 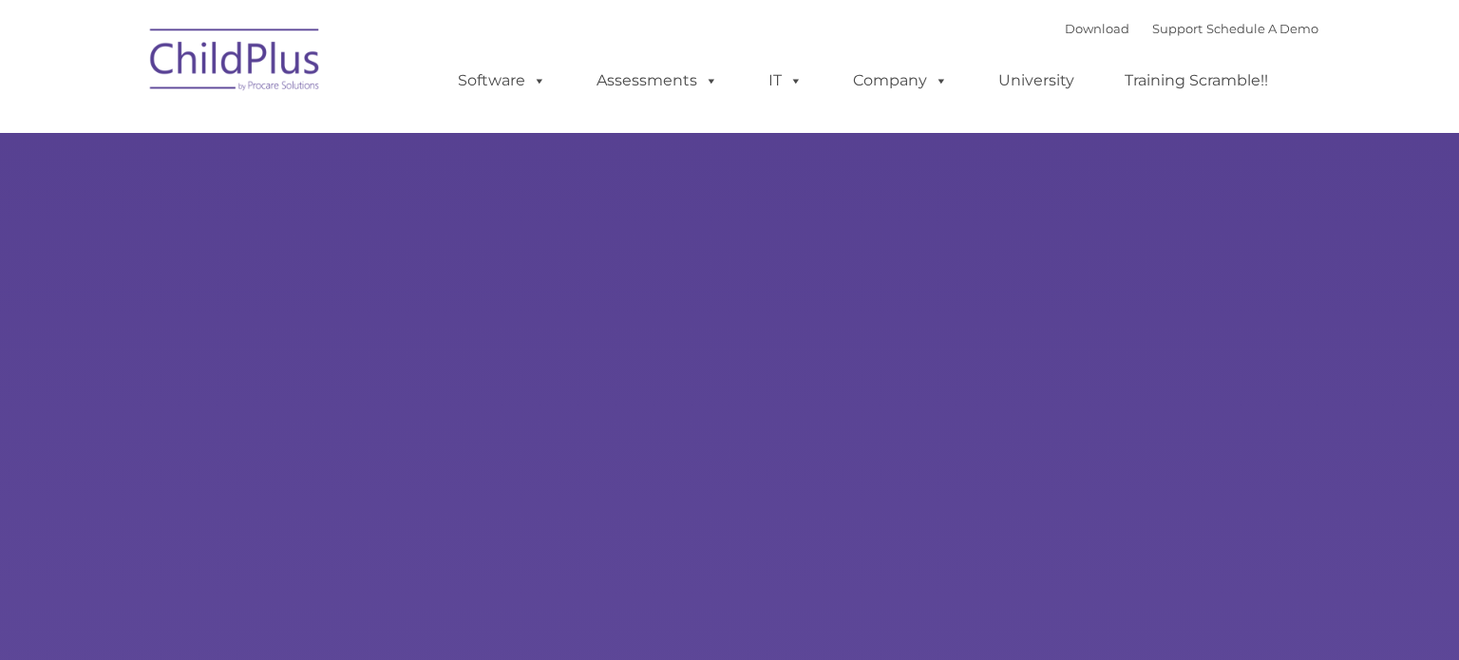 I want to click on a: Download, so click(x=1097, y=28).